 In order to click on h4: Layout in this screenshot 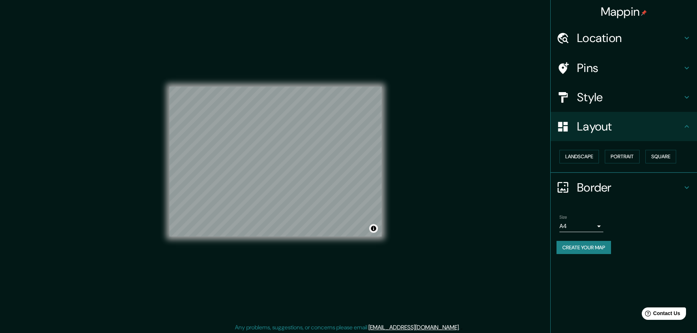, I will do `click(630, 127)`.